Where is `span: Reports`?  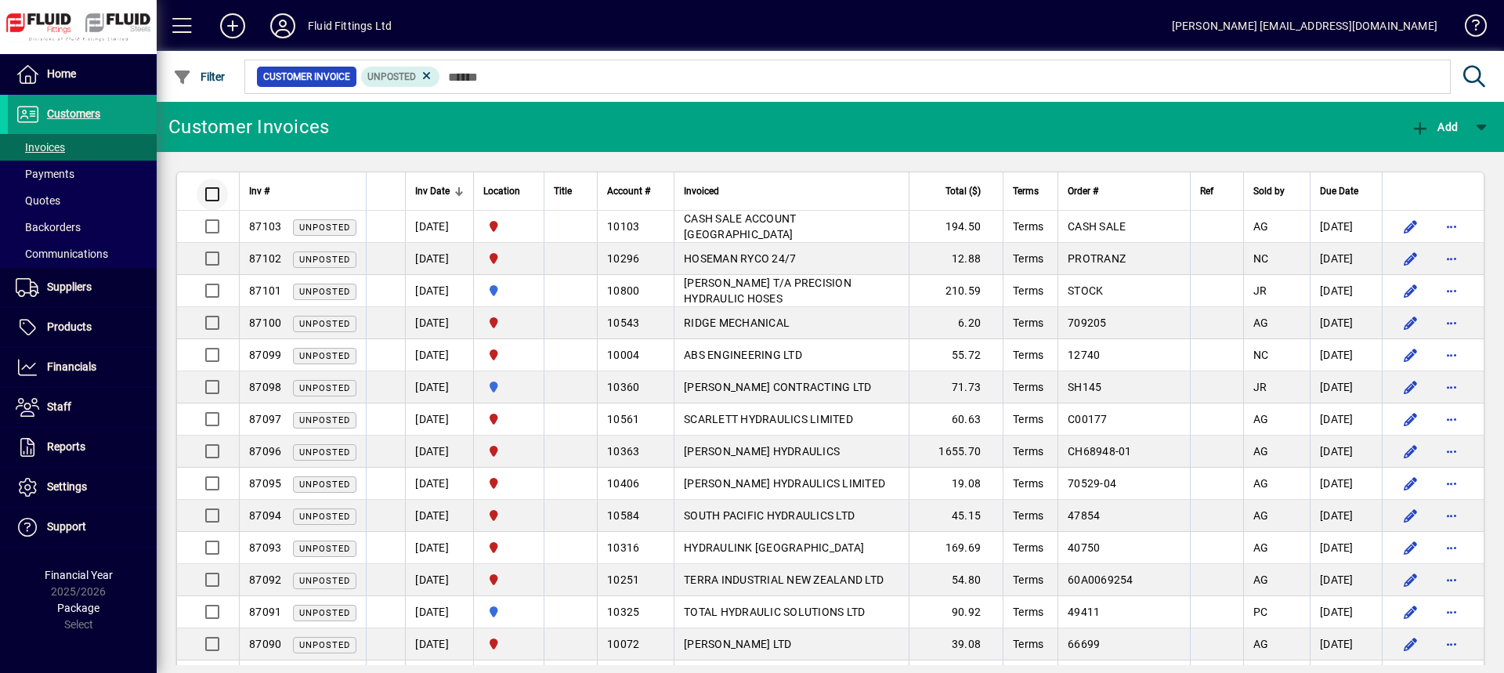 span: Reports is located at coordinates (66, 447).